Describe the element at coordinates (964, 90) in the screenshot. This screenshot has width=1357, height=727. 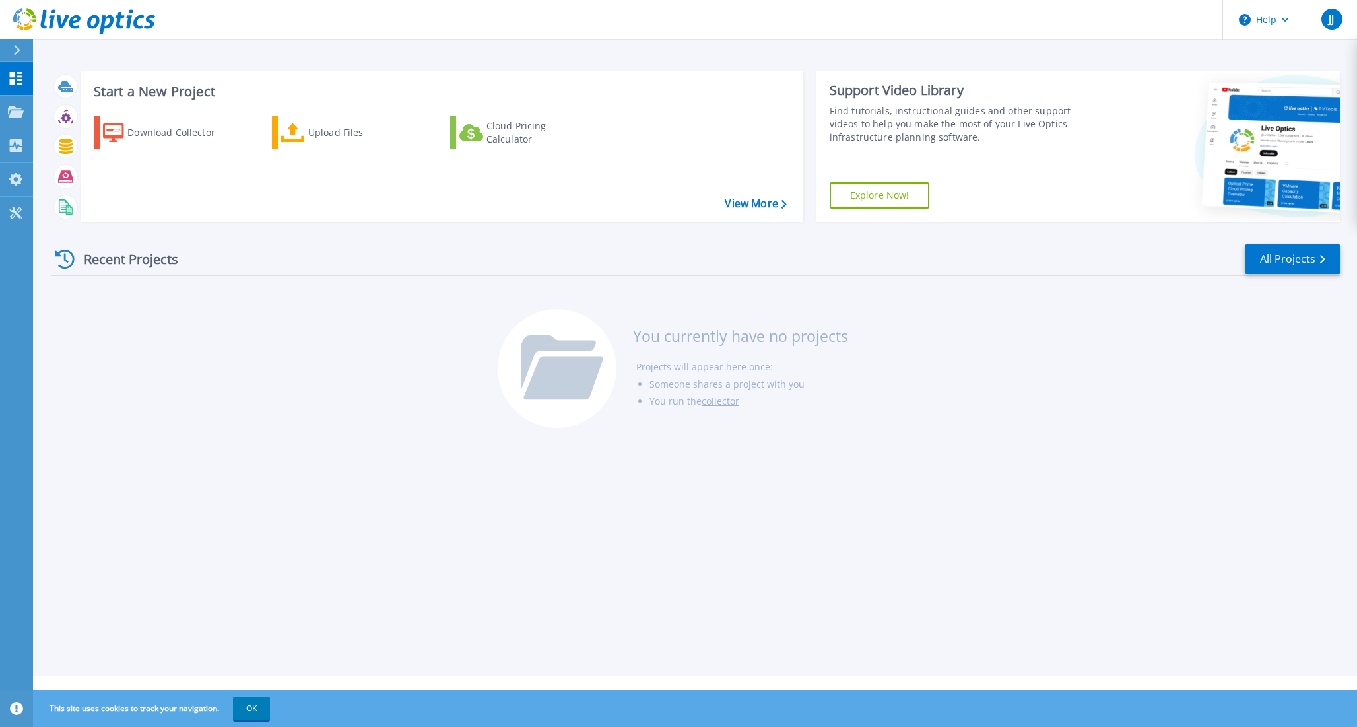
I see `div: Support Video Library` at that location.